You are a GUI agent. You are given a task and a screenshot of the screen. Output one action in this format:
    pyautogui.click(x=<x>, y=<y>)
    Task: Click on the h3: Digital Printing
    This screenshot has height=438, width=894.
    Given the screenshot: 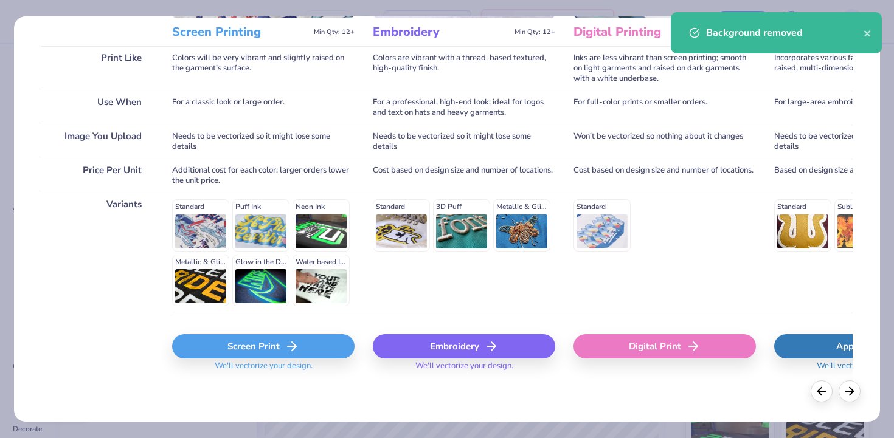 What is the action you would take?
    pyautogui.click(x=641, y=32)
    